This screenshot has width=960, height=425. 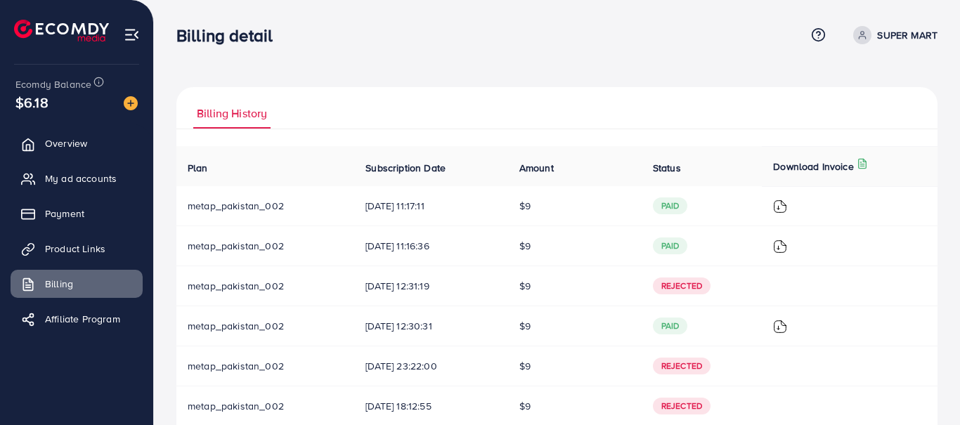 I want to click on a: Billing, so click(x=77, y=284).